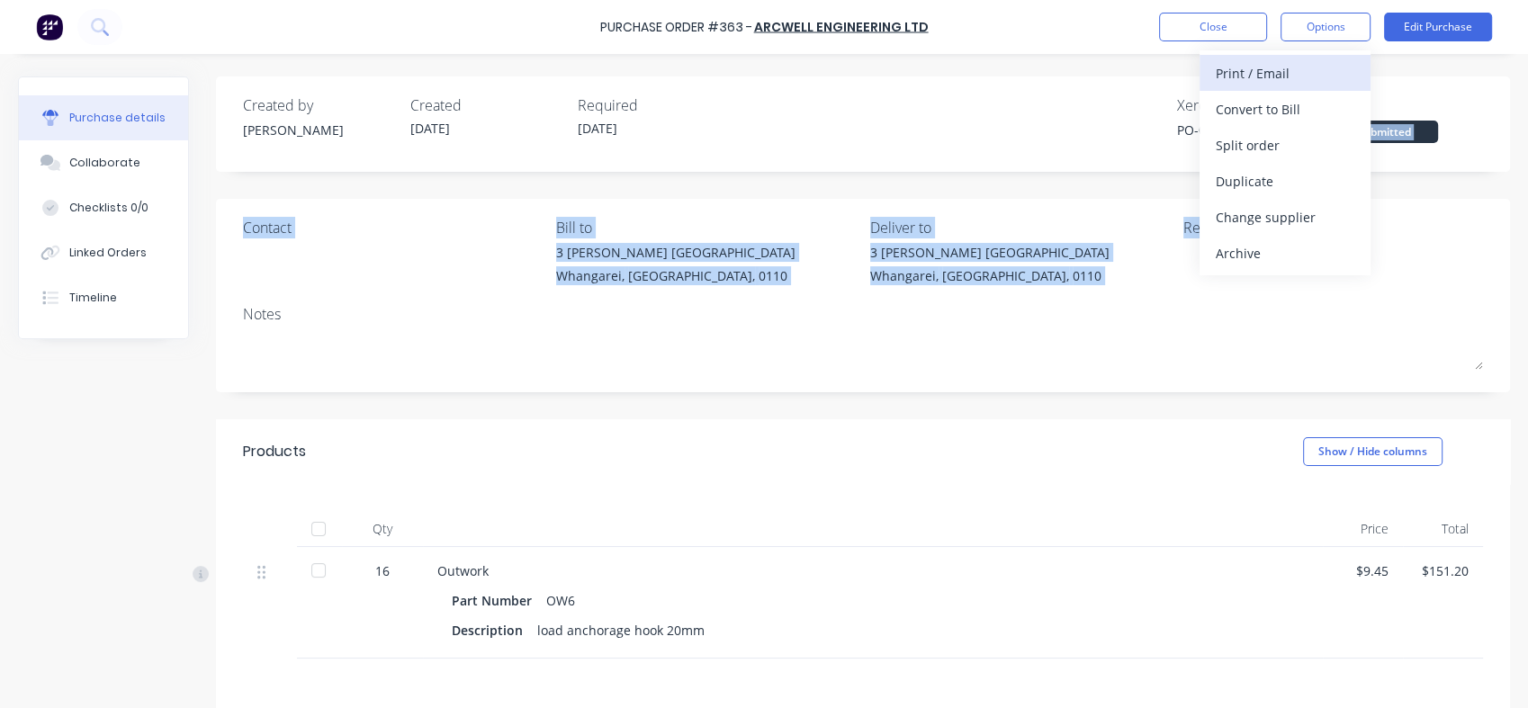 The width and height of the screenshot is (1528, 708). I want to click on button: Timeline, so click(103, 298).